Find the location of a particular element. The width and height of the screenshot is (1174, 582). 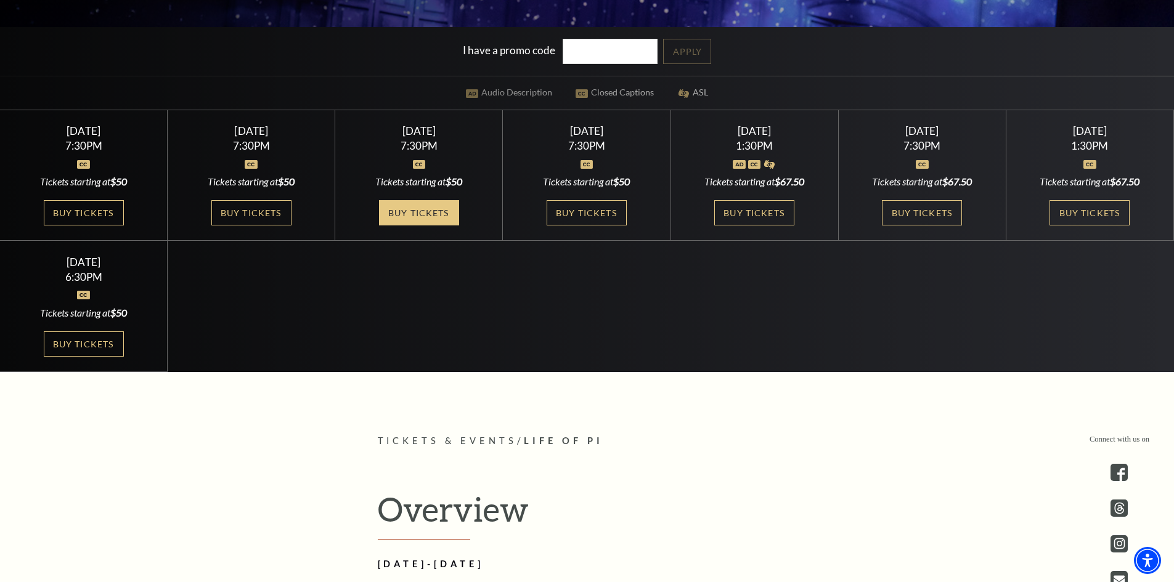

div: Accessibility Menu is located at coordinates (1147, 561).